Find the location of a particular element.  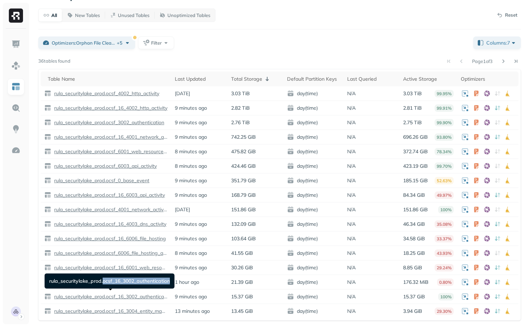

a: rula_securitylake_prod.ocsf_16_6001_web_resources_activity is located at coordinates (109, 267).